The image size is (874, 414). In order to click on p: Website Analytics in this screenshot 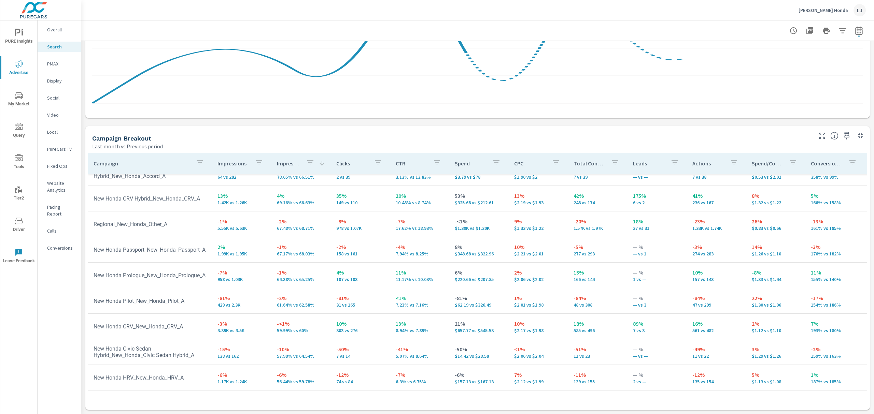, I will do `click(61, 187)`.